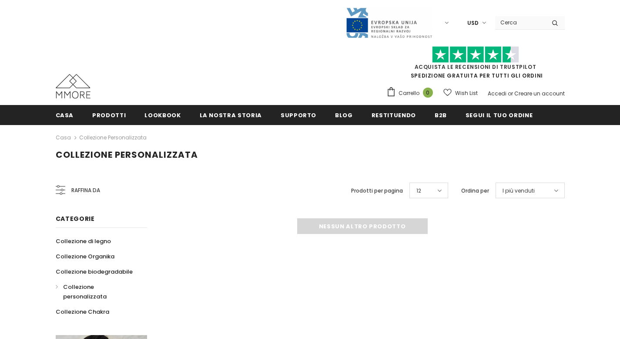 This screenshot has height=339, width=620. What do you see at coordinates (460, 93) in the screenshot?
I see `a: Wish List` at bounding box center [460, 93].